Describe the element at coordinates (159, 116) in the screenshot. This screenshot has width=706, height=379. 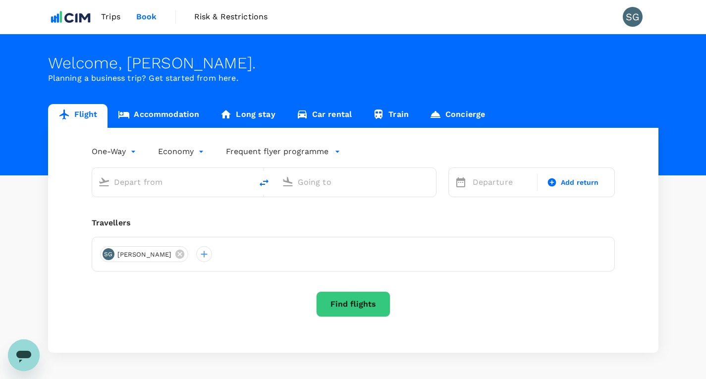
I see `a: Accommodation` at that location.